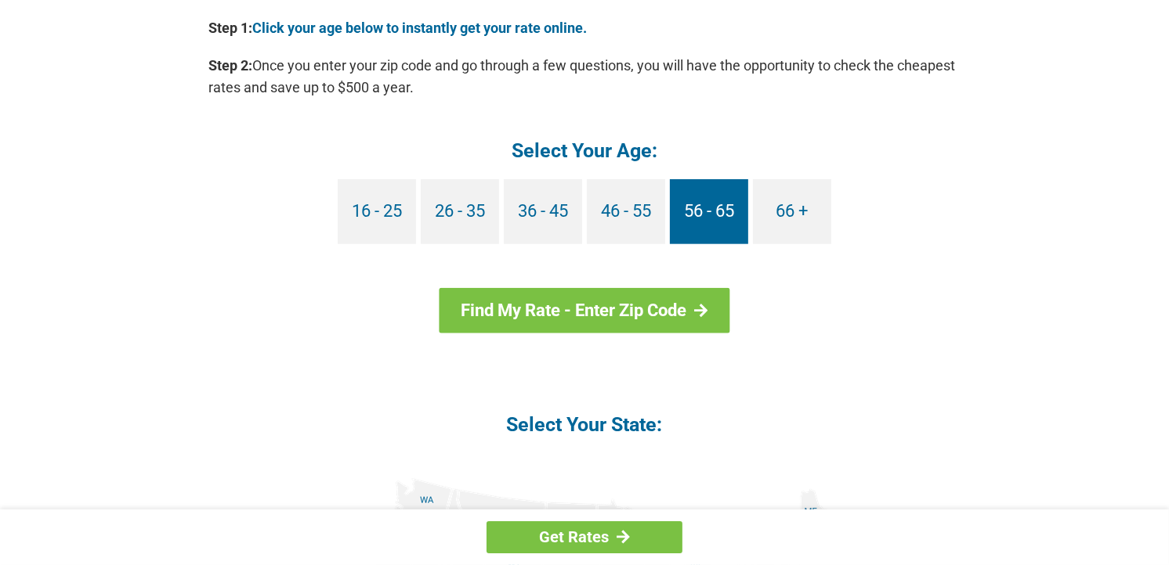 This screenshot has height=565, width=1169. I want to click on b: Step 1:, so click(230, 27).